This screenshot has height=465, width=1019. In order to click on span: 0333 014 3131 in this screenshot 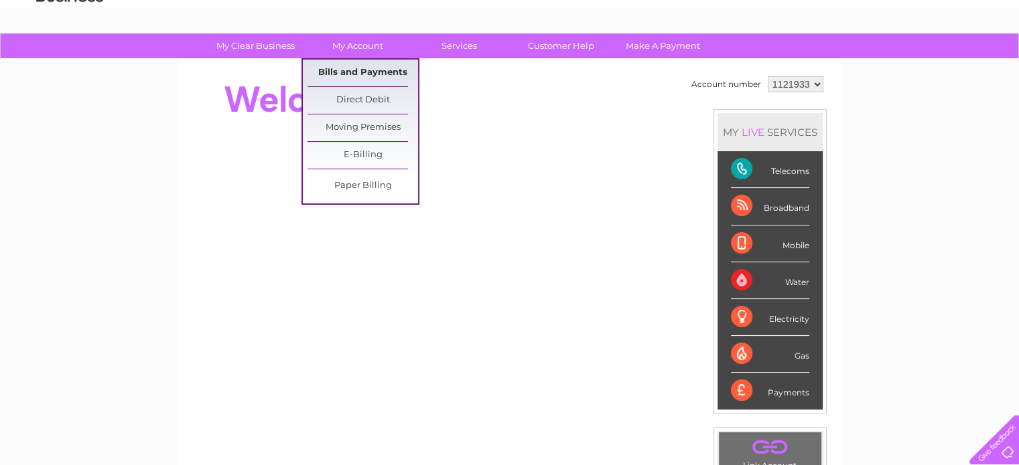, I will do `click(812, 15)`.